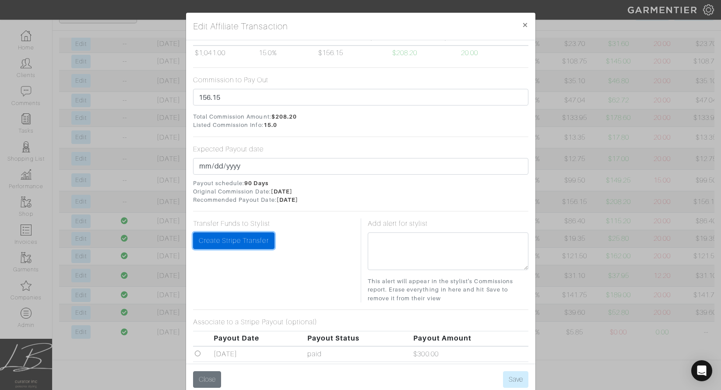  Describe the element at coordinates (284, 116) in the screenshot. I see `span: $208.20` at that location.